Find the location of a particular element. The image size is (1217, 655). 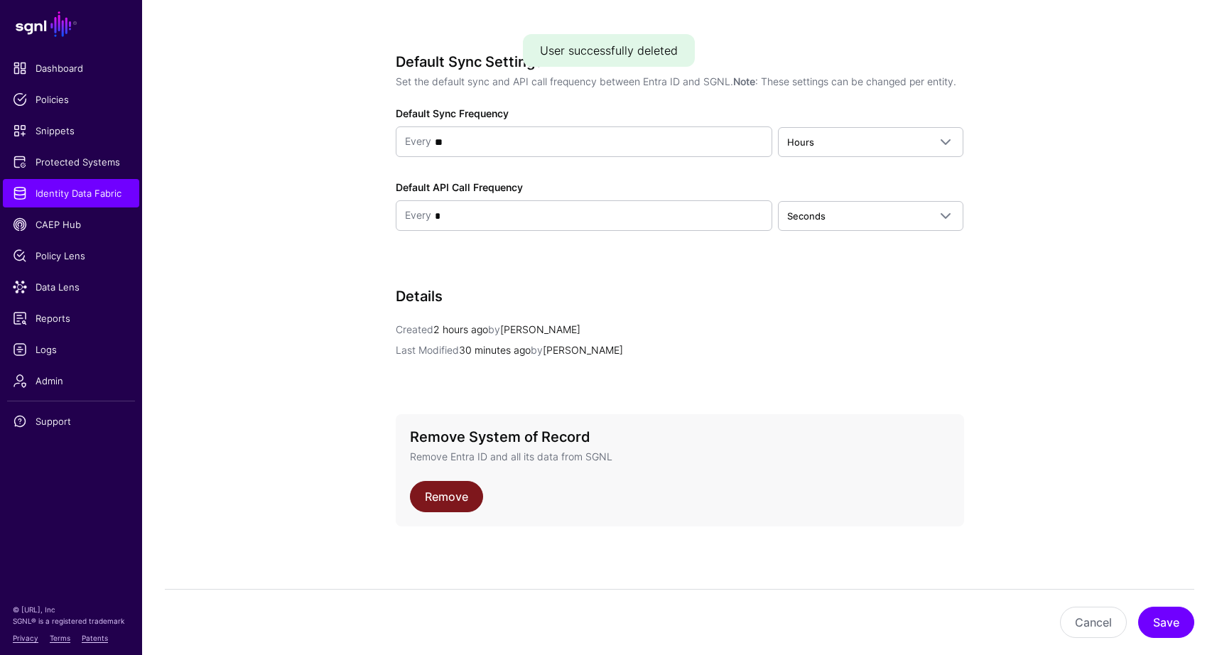

a: Terms is located at coordinates (60, 638).